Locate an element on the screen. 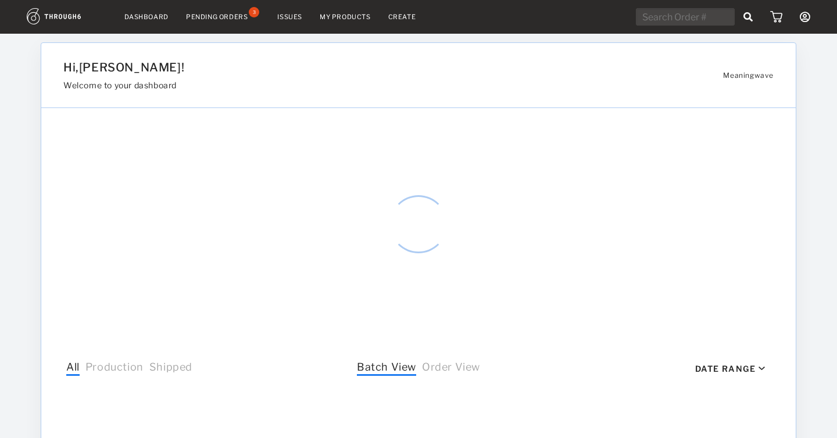  img: logo.1c10ca64.svg is located at coordinates (67, 16).